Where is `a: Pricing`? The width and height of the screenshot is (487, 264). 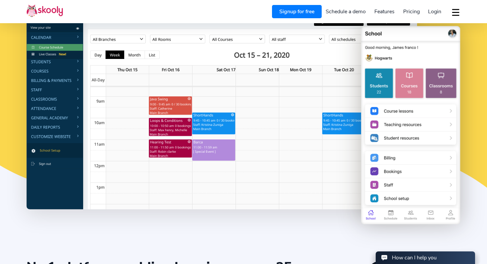 a: Pricing is located at coordinates (411, 12).